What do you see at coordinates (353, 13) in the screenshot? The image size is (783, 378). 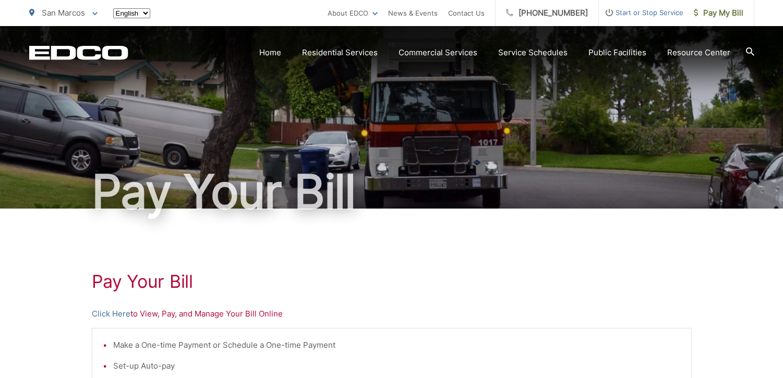 I see `a: About EDCO` at bounding box center [353, 13].